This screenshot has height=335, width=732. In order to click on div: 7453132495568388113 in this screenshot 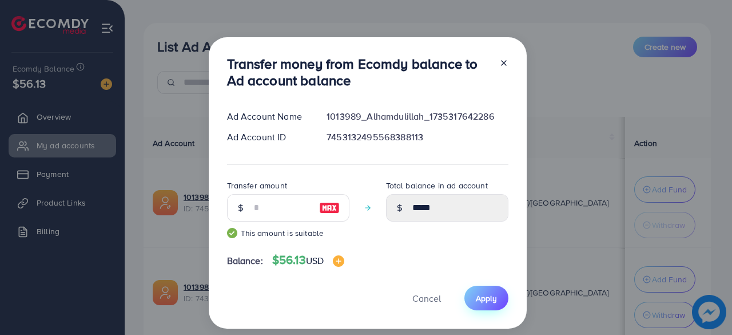, I will do `click(417, 137)`.